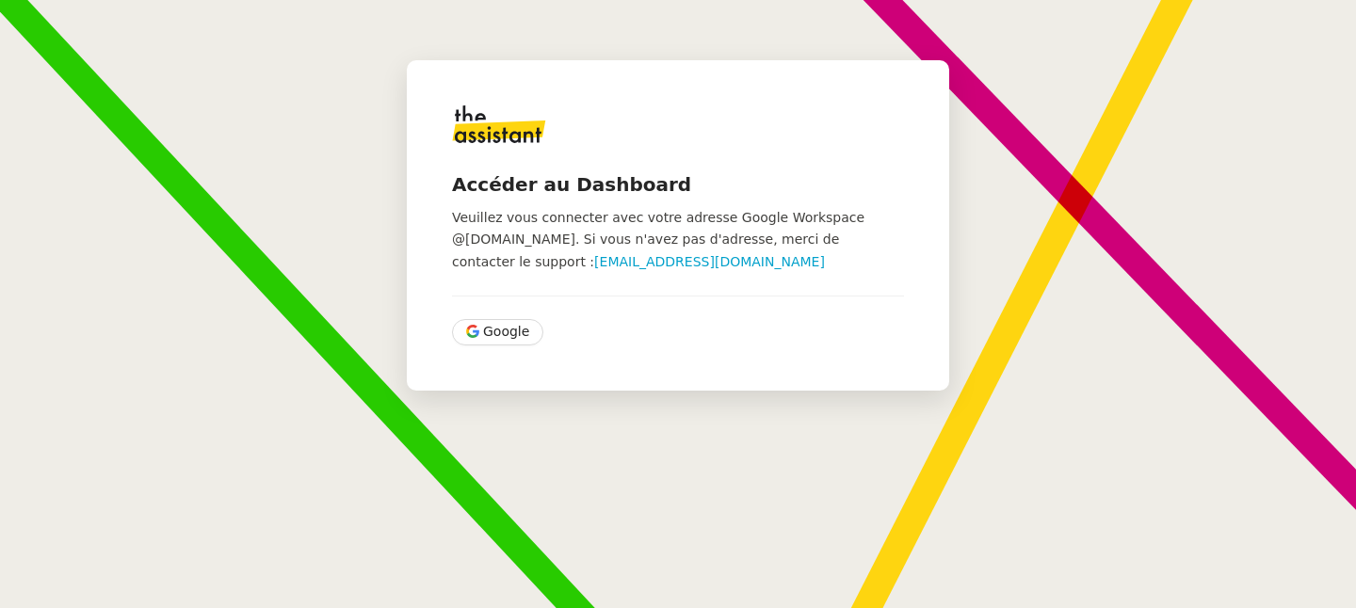 The image size is (1356, 608). I want to click on span: Google, so click(505, 331).